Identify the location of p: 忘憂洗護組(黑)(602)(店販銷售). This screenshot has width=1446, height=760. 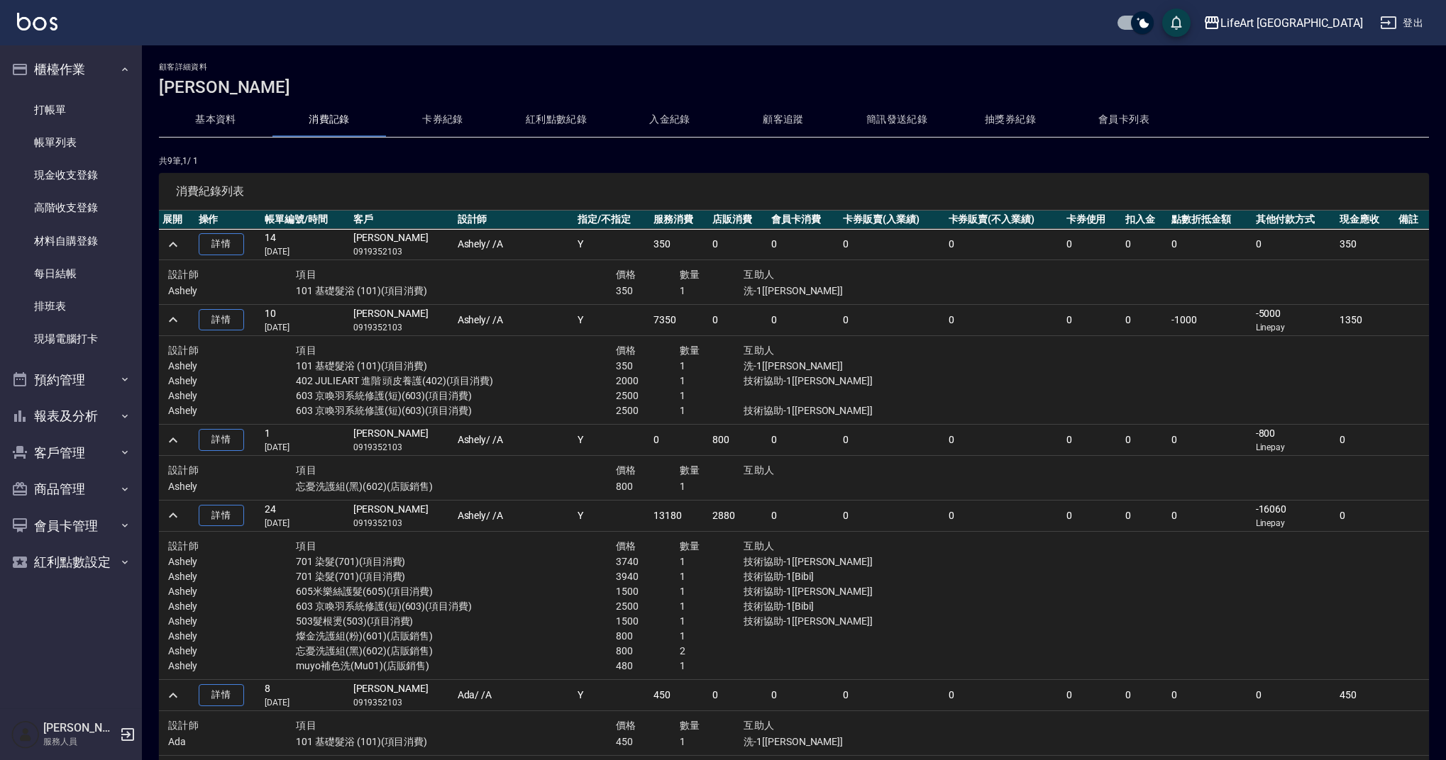
(455, 487).